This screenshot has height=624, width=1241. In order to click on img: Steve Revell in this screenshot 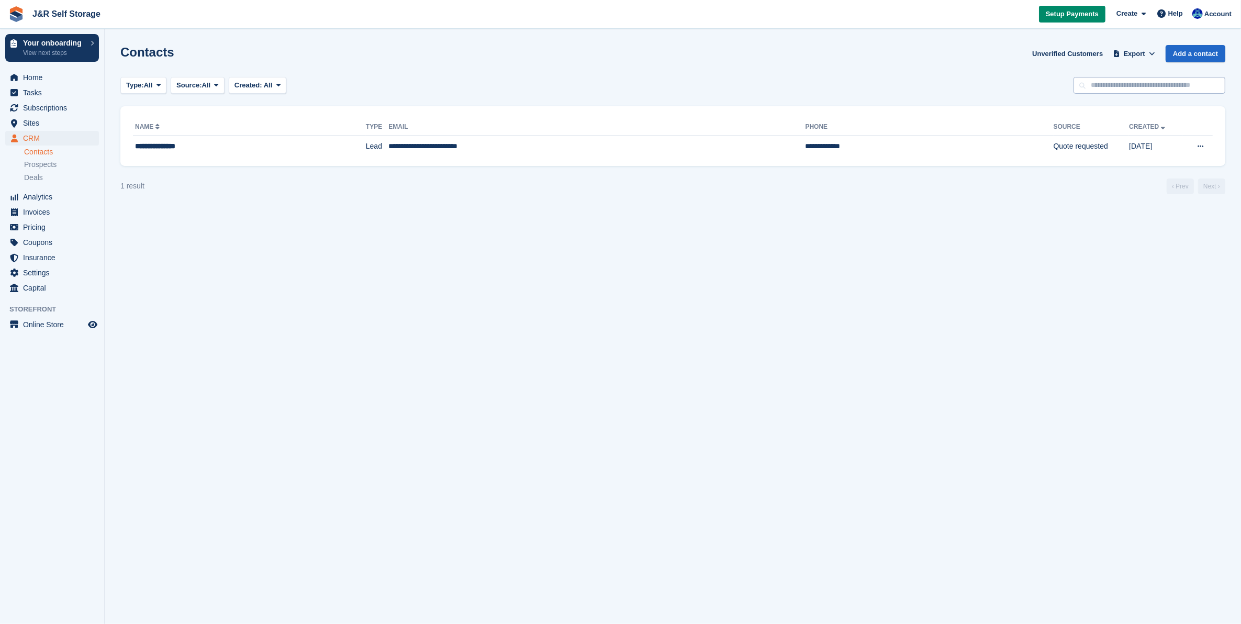, I will do `click(1197, 14)`.